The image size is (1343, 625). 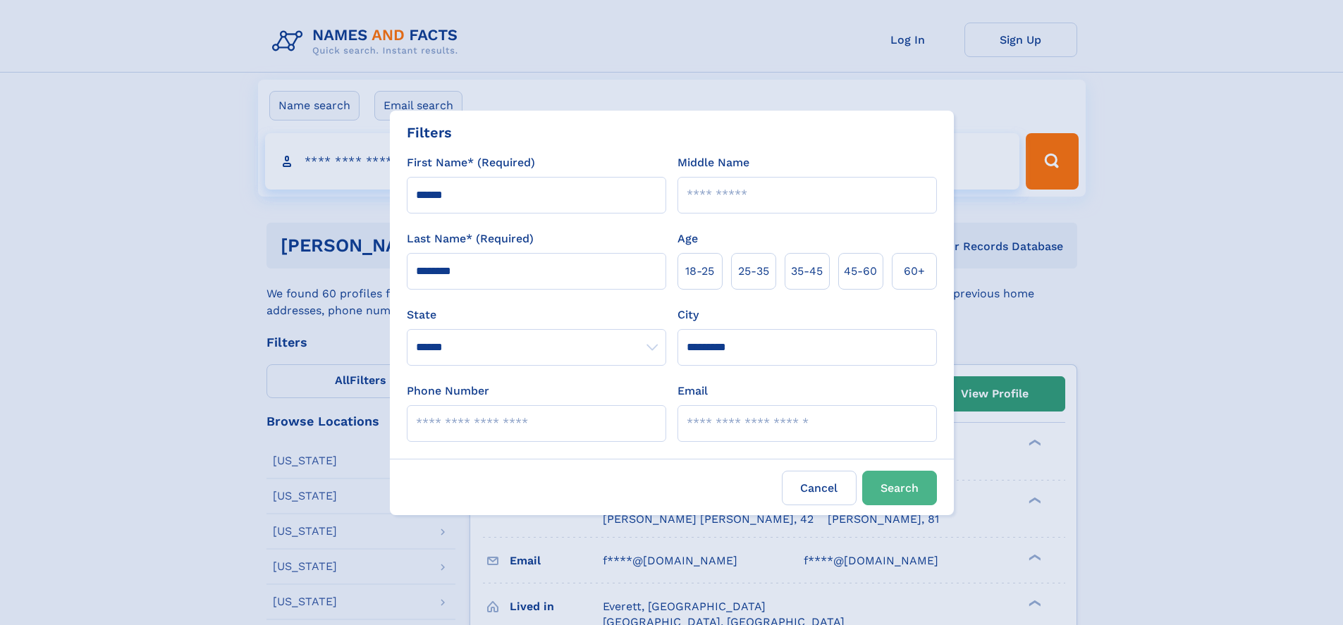 I want to click on button: Search, so click(x=900, y=488).